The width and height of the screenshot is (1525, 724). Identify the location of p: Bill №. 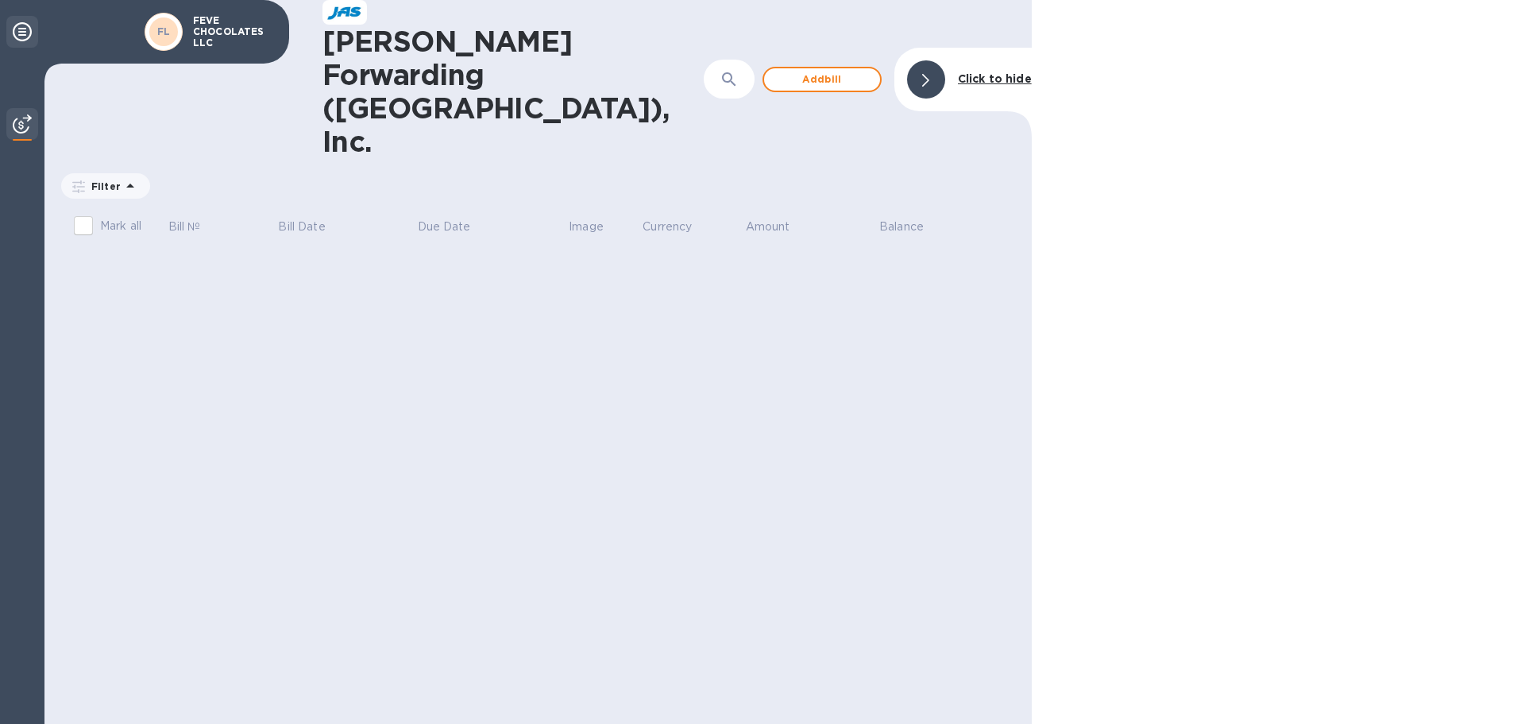
(184, 226).